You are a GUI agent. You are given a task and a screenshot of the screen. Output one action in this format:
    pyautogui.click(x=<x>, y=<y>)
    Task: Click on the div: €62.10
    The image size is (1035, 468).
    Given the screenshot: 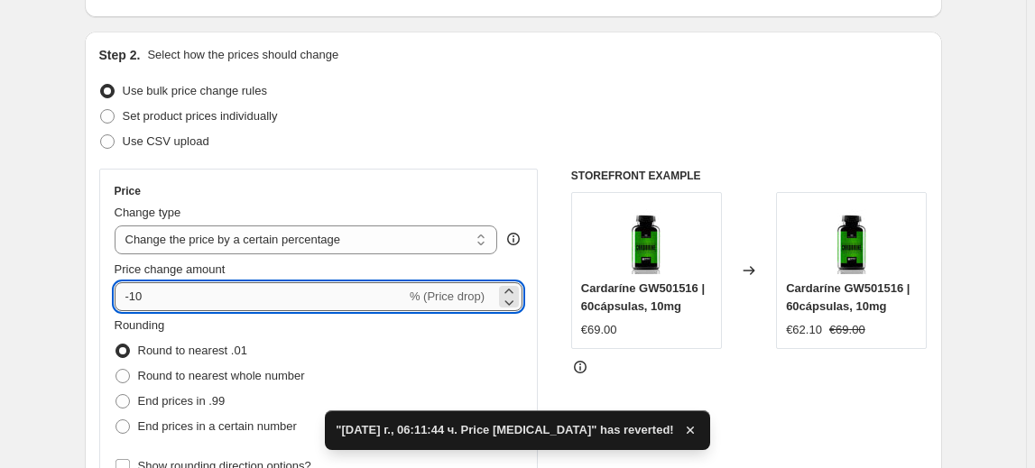 What is the action you would take?
    pyautogui.click(x=804, y=330)
    